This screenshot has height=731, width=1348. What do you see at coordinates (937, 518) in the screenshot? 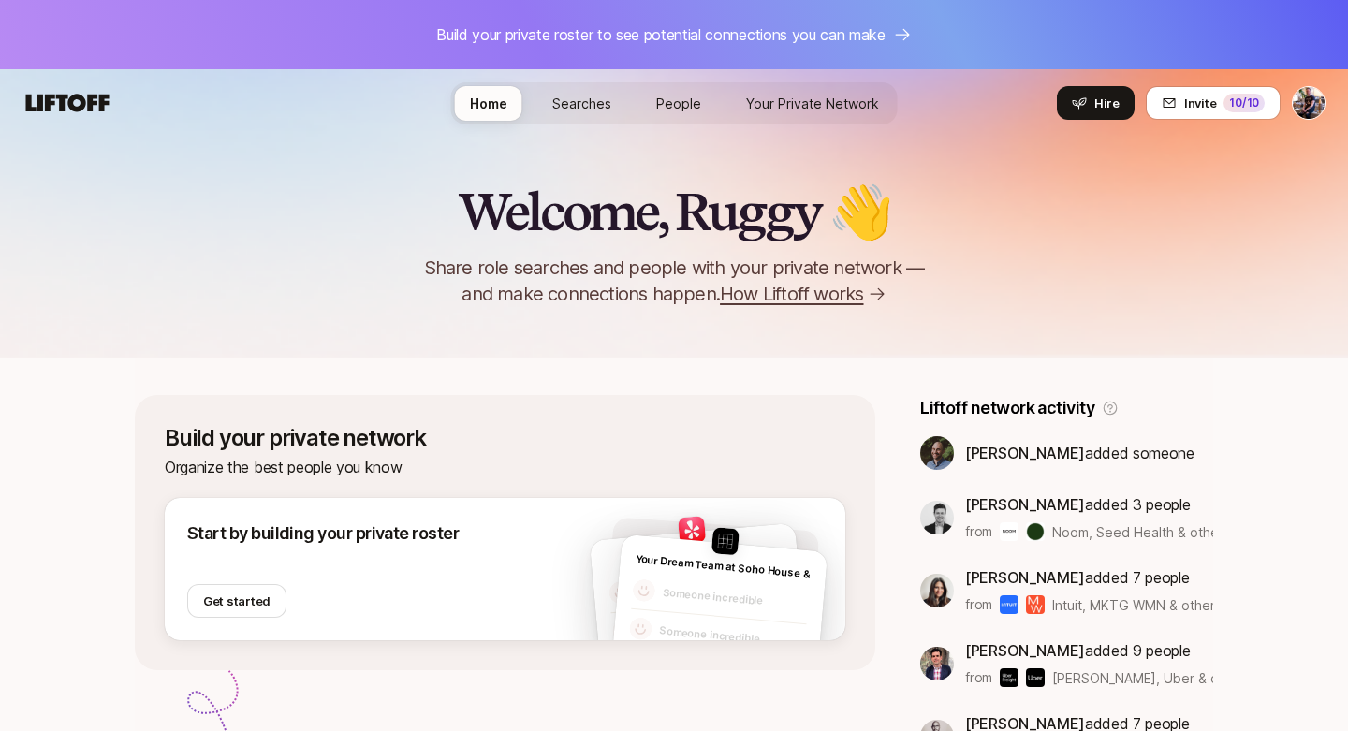
I see `img: 677a542c_1e47_4e0d_9811_eaf7aefee5ec.jpg` at bounding box center [937, 518].